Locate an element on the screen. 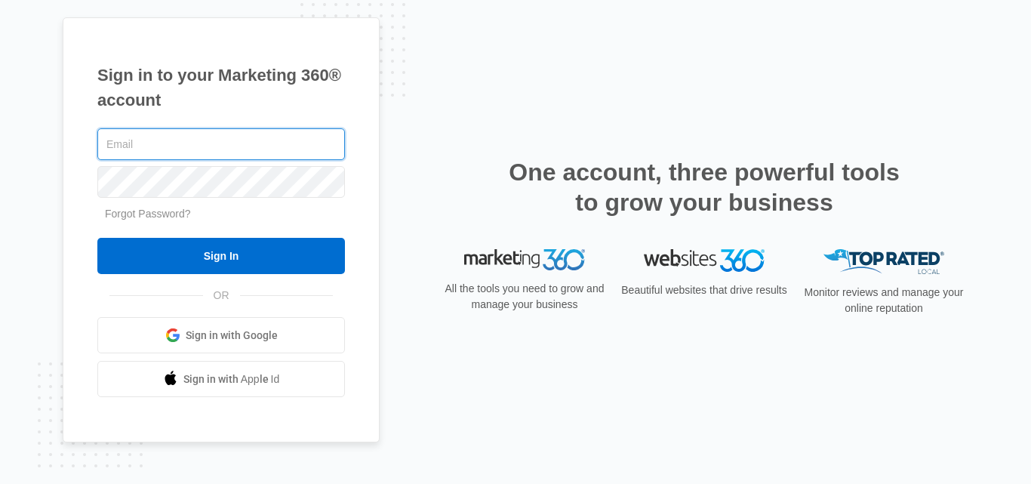  span: Sign in with Apple Id is located at coordinates (232, 379).